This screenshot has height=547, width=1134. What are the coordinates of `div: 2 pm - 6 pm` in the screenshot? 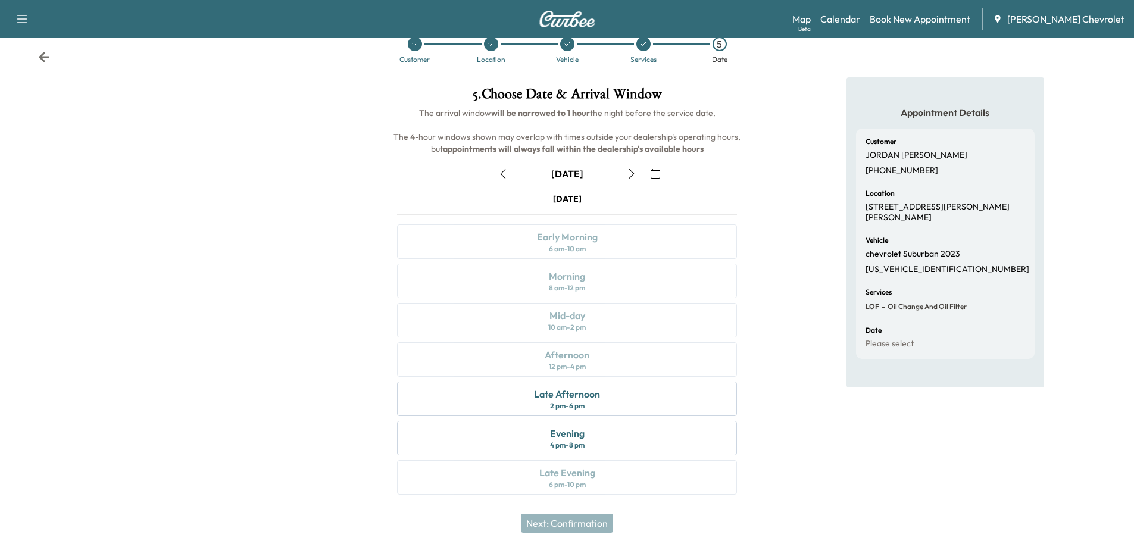 It's located at (568, 406).